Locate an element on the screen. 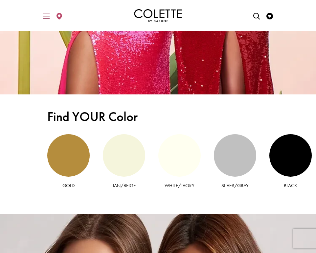  a: Silver/Gray view Silver/Gray is located at coordinates (235, 161).